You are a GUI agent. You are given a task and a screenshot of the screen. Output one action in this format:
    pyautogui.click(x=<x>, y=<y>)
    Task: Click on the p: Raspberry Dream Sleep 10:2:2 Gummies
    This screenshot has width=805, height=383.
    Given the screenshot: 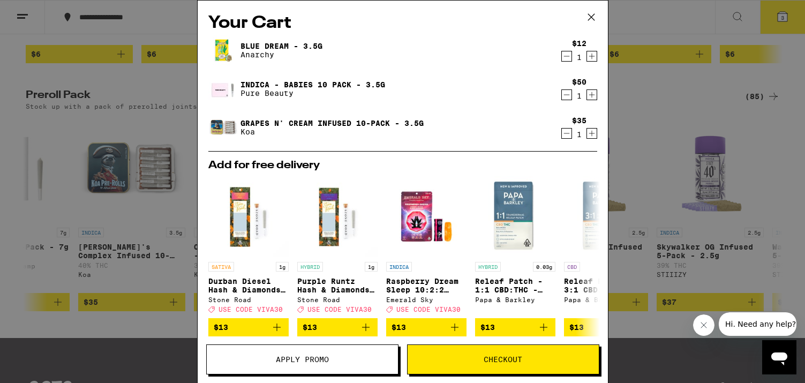 What is the action you would take?
    pyautogui.click(x=426, y=285)
    